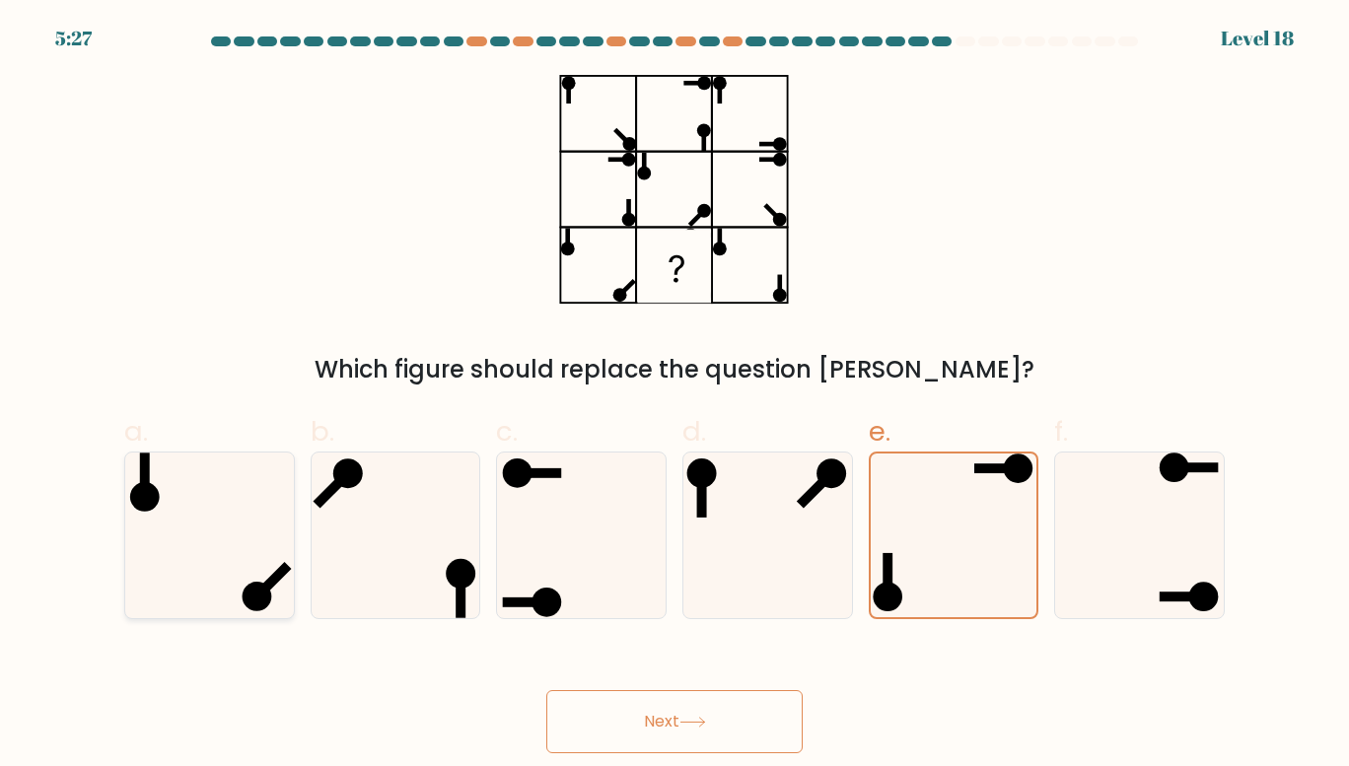 The width and height of the screenshot is (1349, 766). Describe the element at coordinates (879, 431) in the screenshot. I see `span: e.` at that location.